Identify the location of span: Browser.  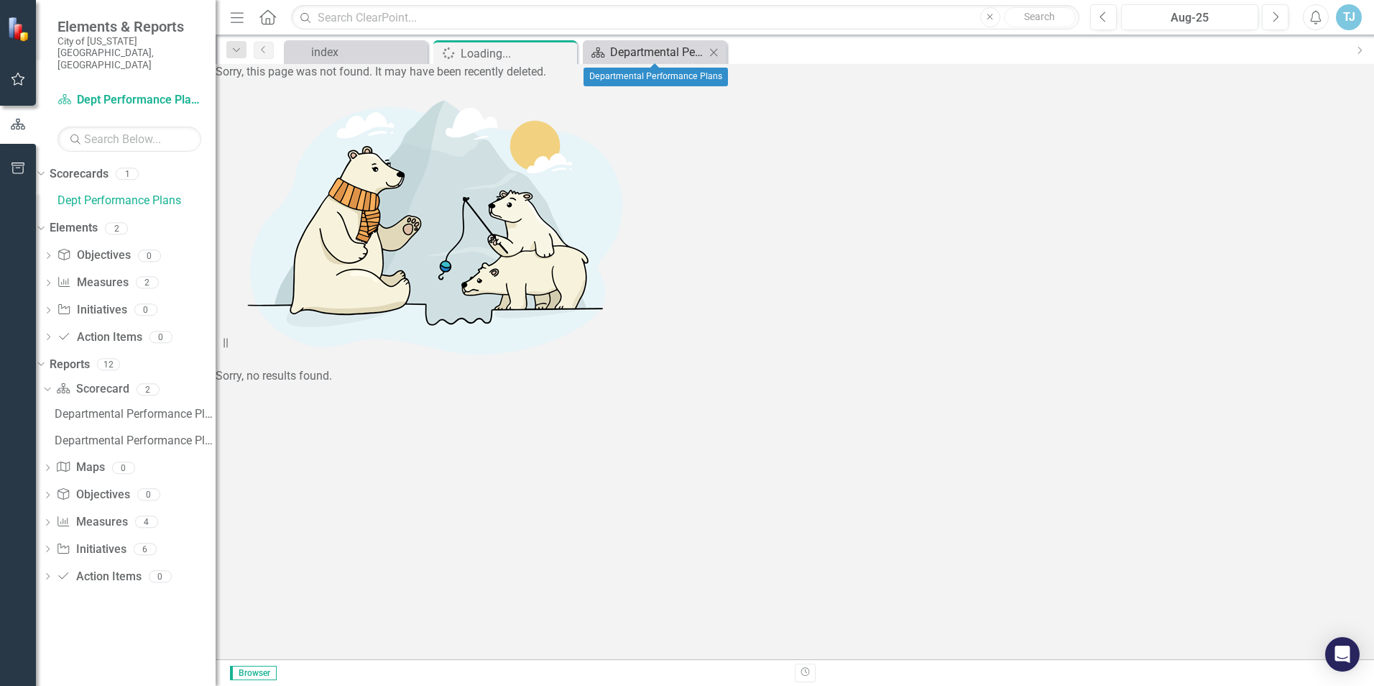
(253, 673).